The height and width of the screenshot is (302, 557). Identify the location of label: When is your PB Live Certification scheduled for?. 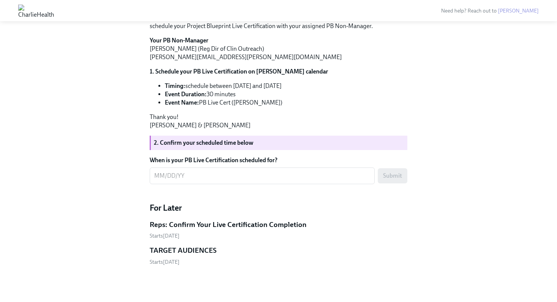
(279, 160).